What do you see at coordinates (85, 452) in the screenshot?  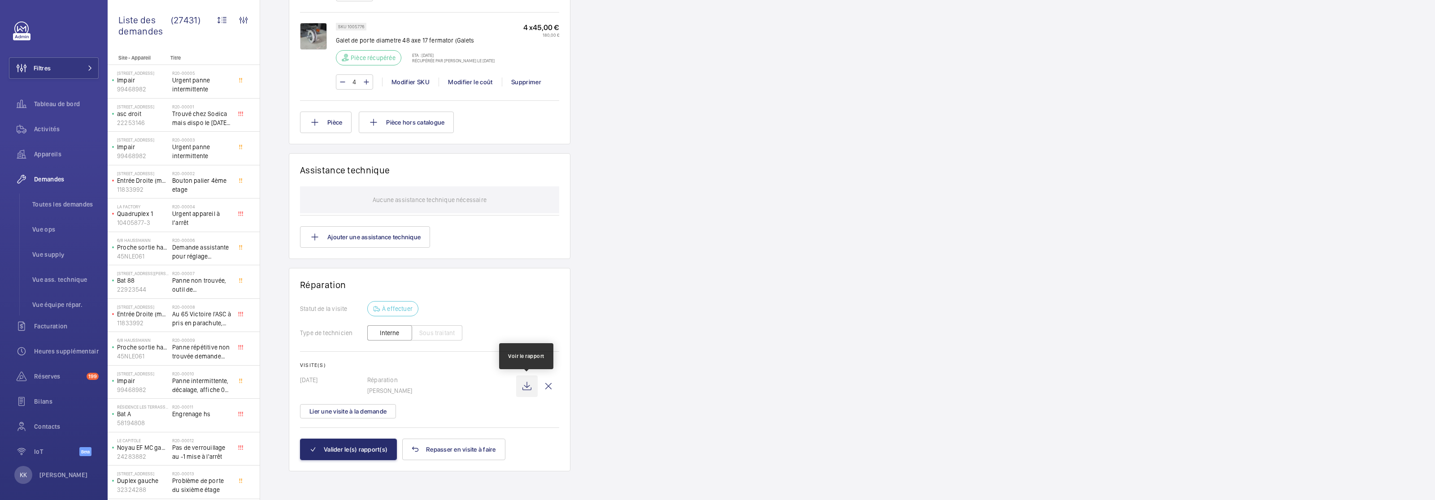 I see `span: Beta` at bounding box center [85, 452].